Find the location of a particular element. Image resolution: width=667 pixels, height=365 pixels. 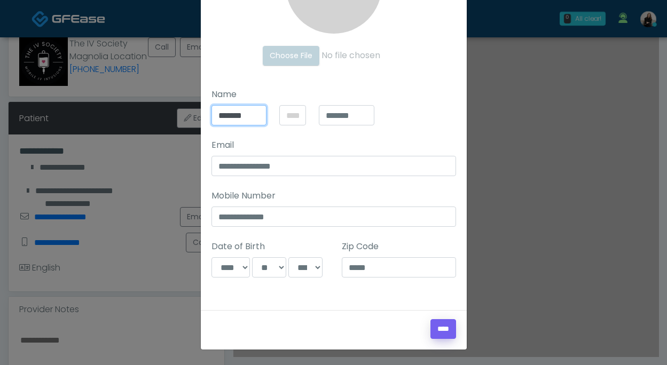

label: Zip Code is located at coordinates (399, 247).